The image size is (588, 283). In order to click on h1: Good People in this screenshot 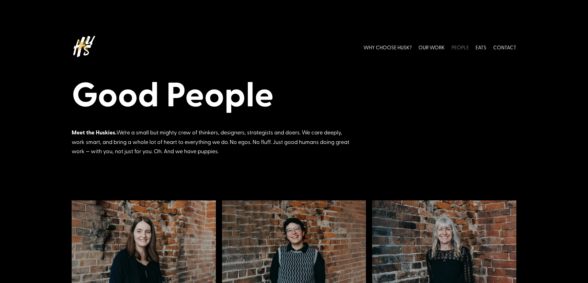, I will do `click(294, 95)`.